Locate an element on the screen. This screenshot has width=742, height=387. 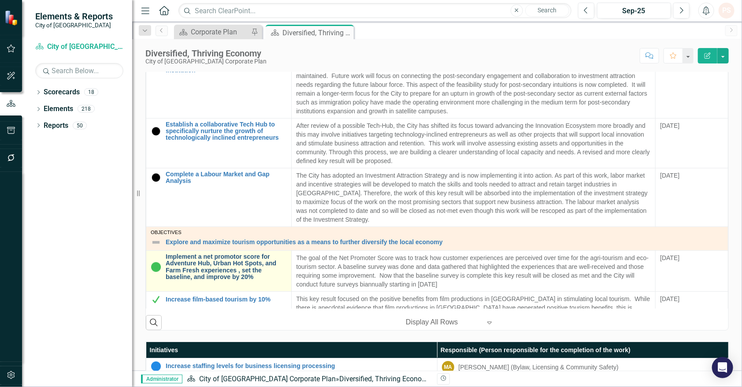
div: PS is located at coordinates (727, 11).